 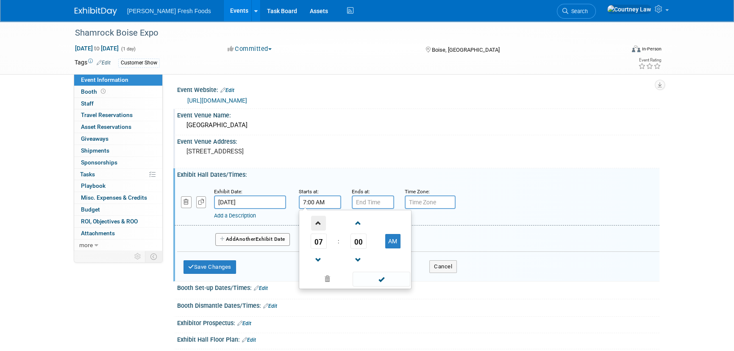 I want to click on a: Asset Reservations, so click(x=118, y=127).